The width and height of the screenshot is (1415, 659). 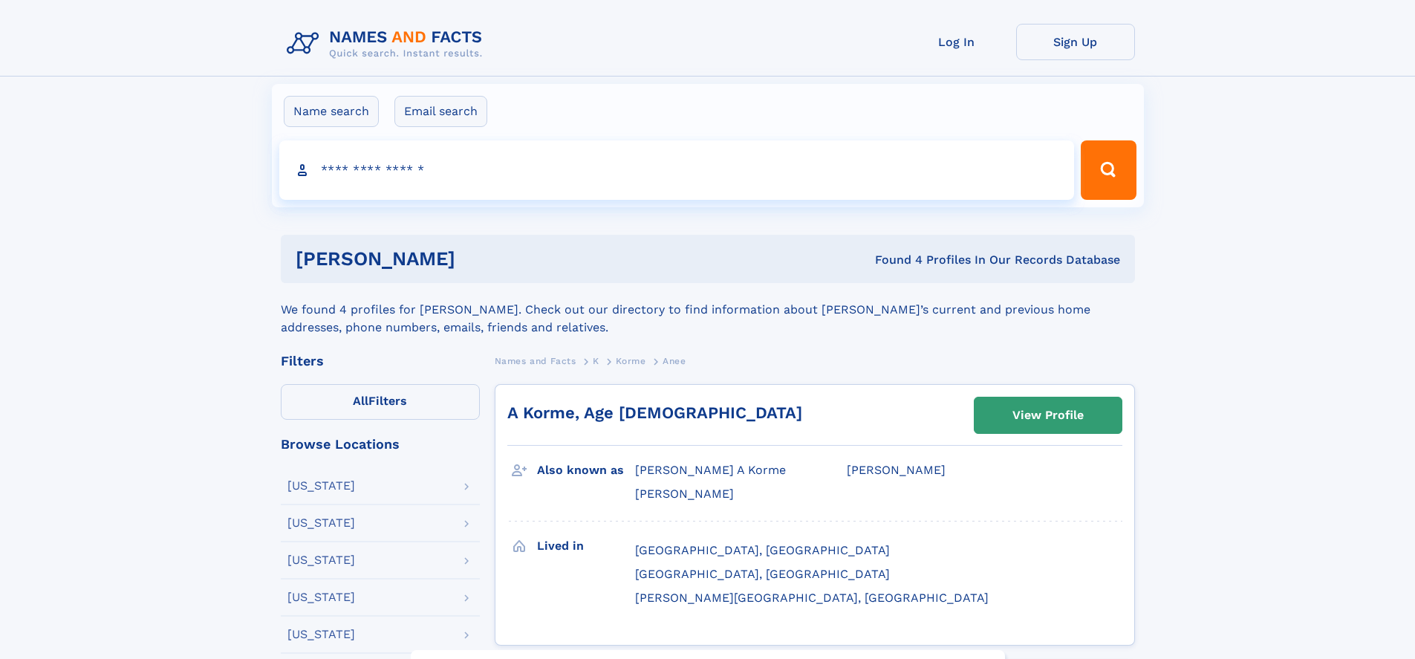 What do you see at coordinates (388, 44) in the screenshot?
I see `img: Logo Names and Facts` at bounding box center [388, 44].